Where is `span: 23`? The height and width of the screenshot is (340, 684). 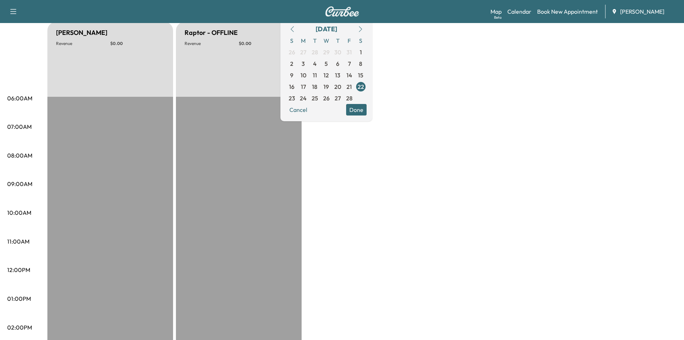 span: 23 is located at coordinates (292, 98).